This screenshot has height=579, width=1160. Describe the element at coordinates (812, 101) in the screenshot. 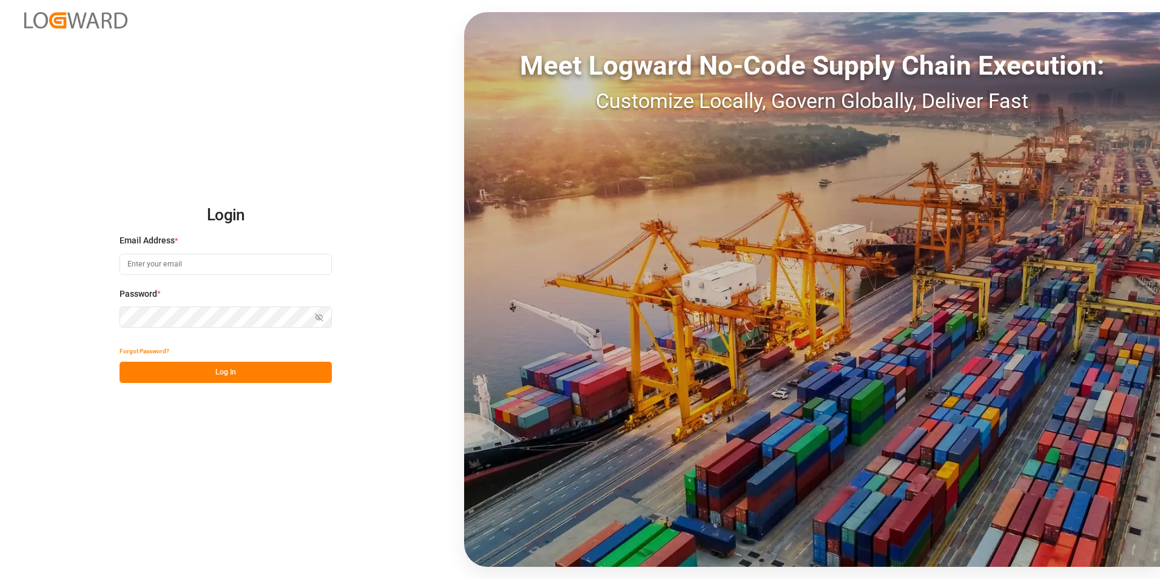

I see `div: Customize Locally, Govern Globally, Deliver Fast` at that location.